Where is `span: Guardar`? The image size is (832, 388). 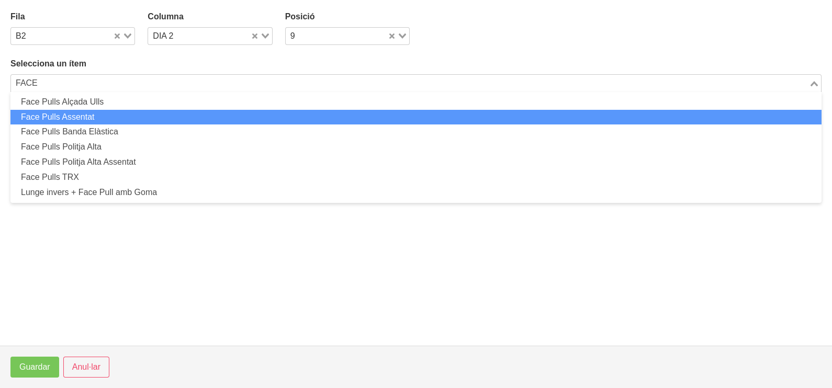
span: Guardar is located at coordinates (35, 367).